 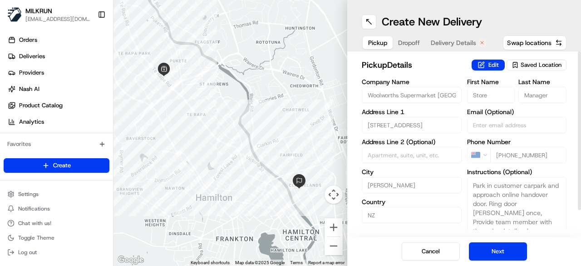 I want to click on button: Saved Location, so click(x=537, y=65).